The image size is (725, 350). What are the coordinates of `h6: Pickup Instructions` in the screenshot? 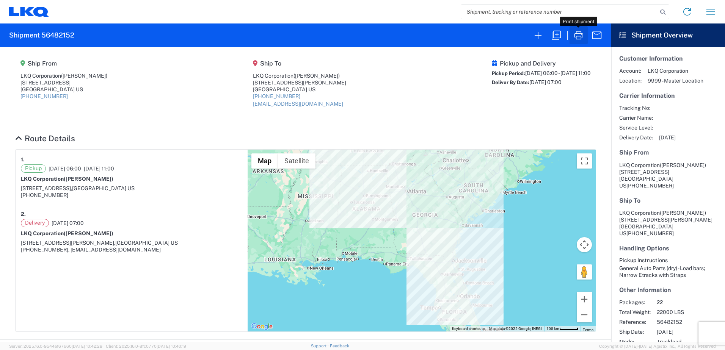 It's located at (668, 260).